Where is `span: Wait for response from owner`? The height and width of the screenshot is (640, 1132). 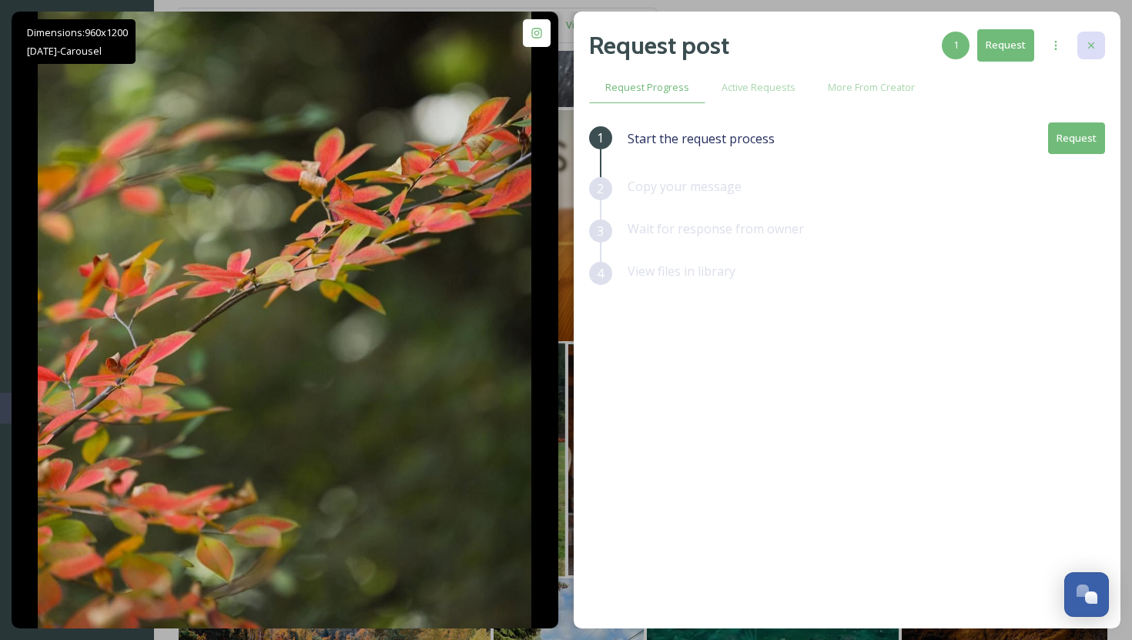
span: Wait for response from owner is located at coordinates (715, 229).